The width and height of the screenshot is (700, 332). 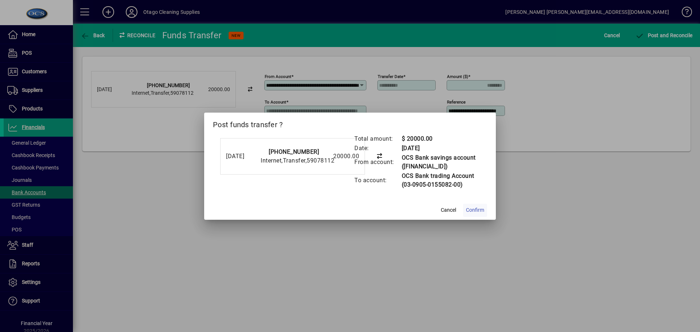 I want to click on div: 20000.00, so click(x=341, y=156).